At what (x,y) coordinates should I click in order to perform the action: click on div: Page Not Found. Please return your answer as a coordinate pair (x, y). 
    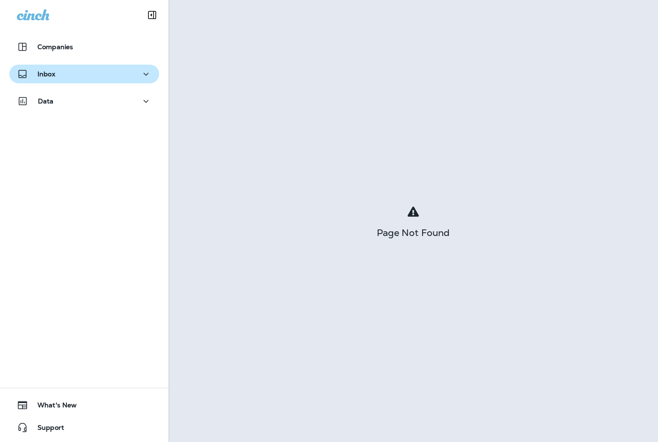
    Looking at the image, I should click on (413, 233).